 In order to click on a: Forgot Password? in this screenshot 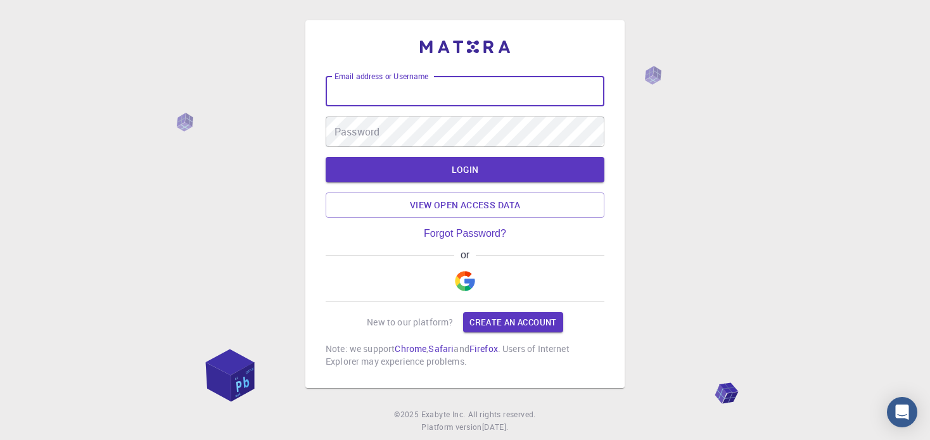, I will do `click(465, 234)`.